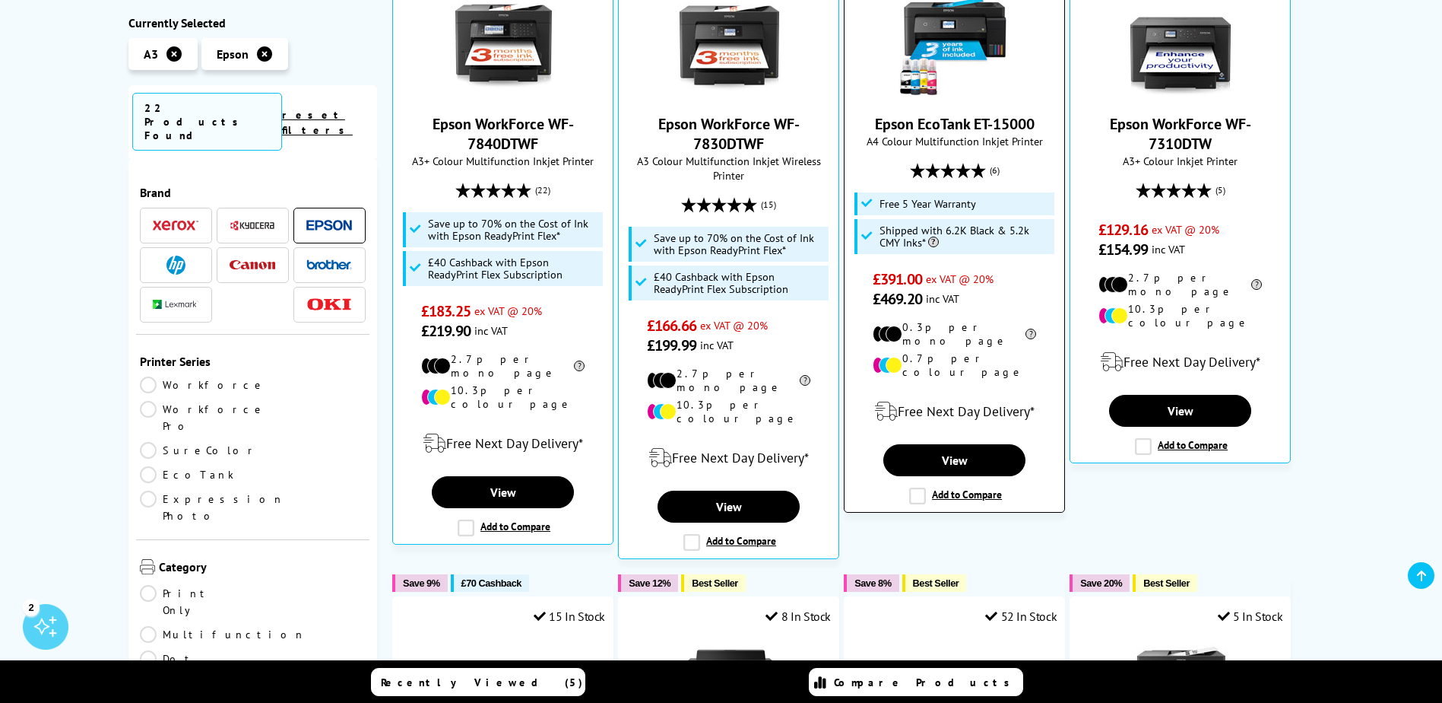  I want to click on a: Dot Matrix, so click(196, 667).